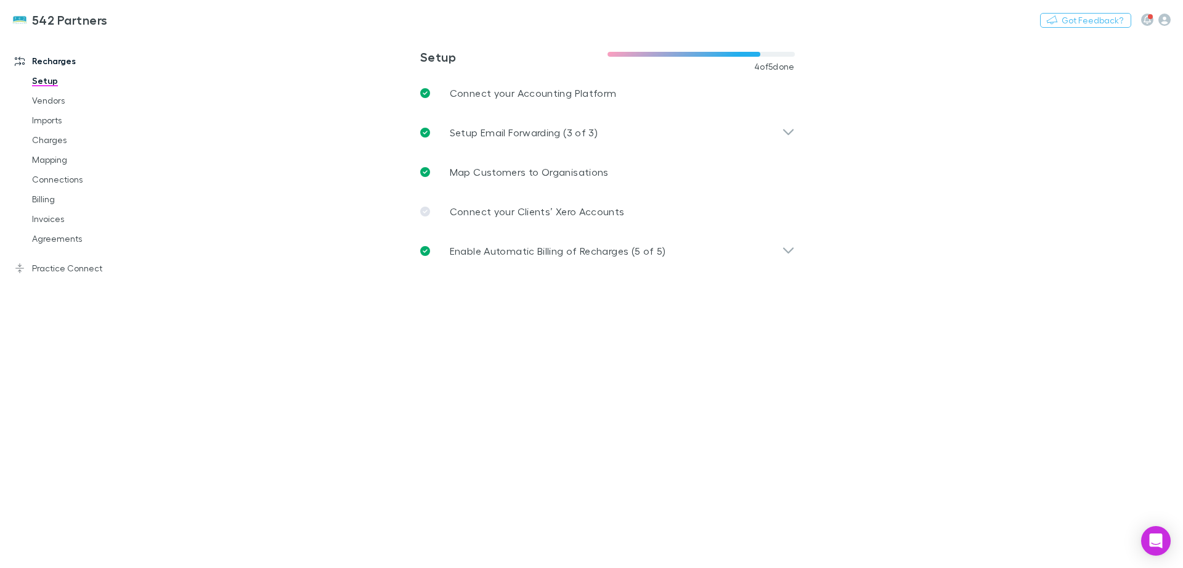 This screenshot has height=568, width=1183. What do you see at coordinates (1086, 20) in the screenshot?
I see `button: Got Feedback?` at bounding box center [1086, 20].